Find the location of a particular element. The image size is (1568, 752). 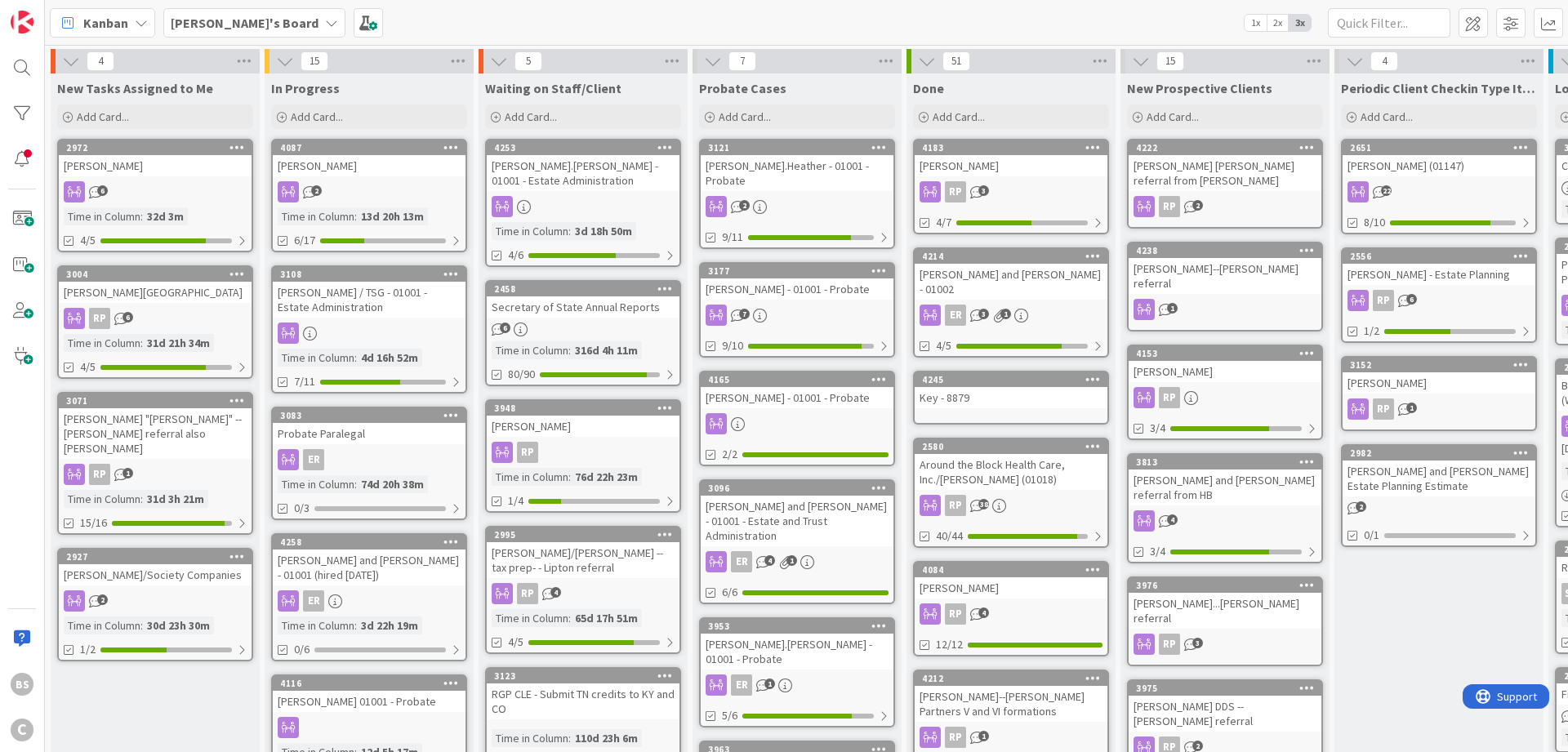

div: 3948 is located at coordinates (586, 408).